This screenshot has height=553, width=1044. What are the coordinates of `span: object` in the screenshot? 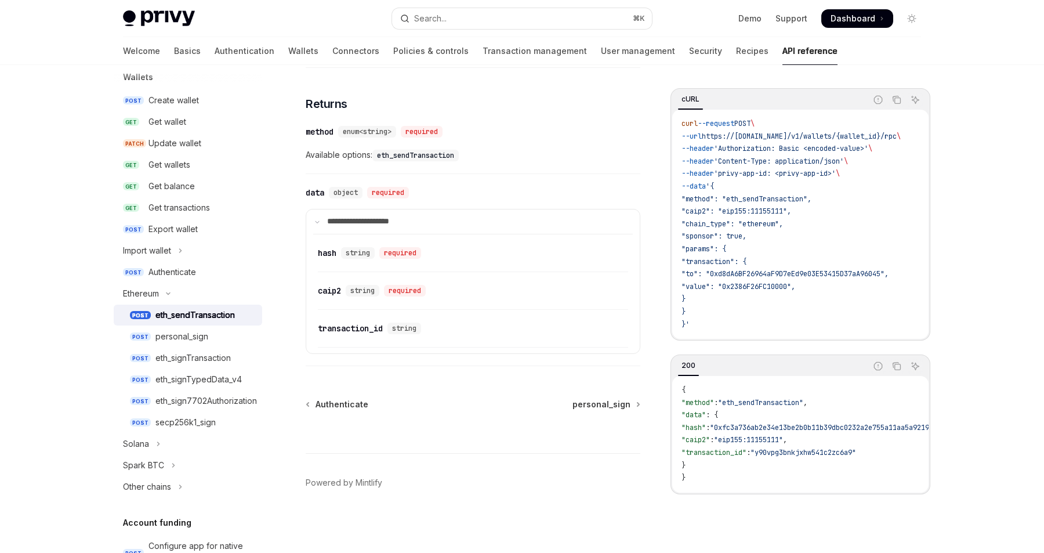 It's located at (346, 193).